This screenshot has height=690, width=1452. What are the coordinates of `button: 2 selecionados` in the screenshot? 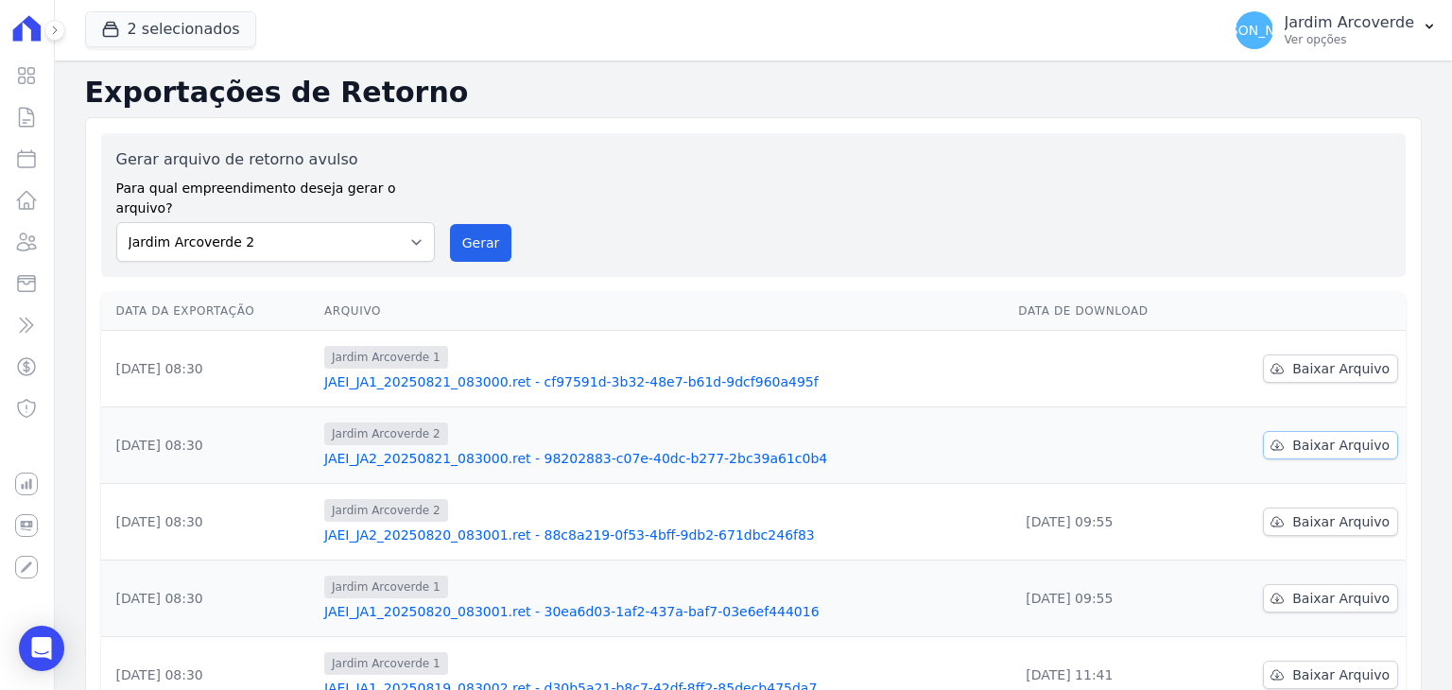 It's located at (170, 29).